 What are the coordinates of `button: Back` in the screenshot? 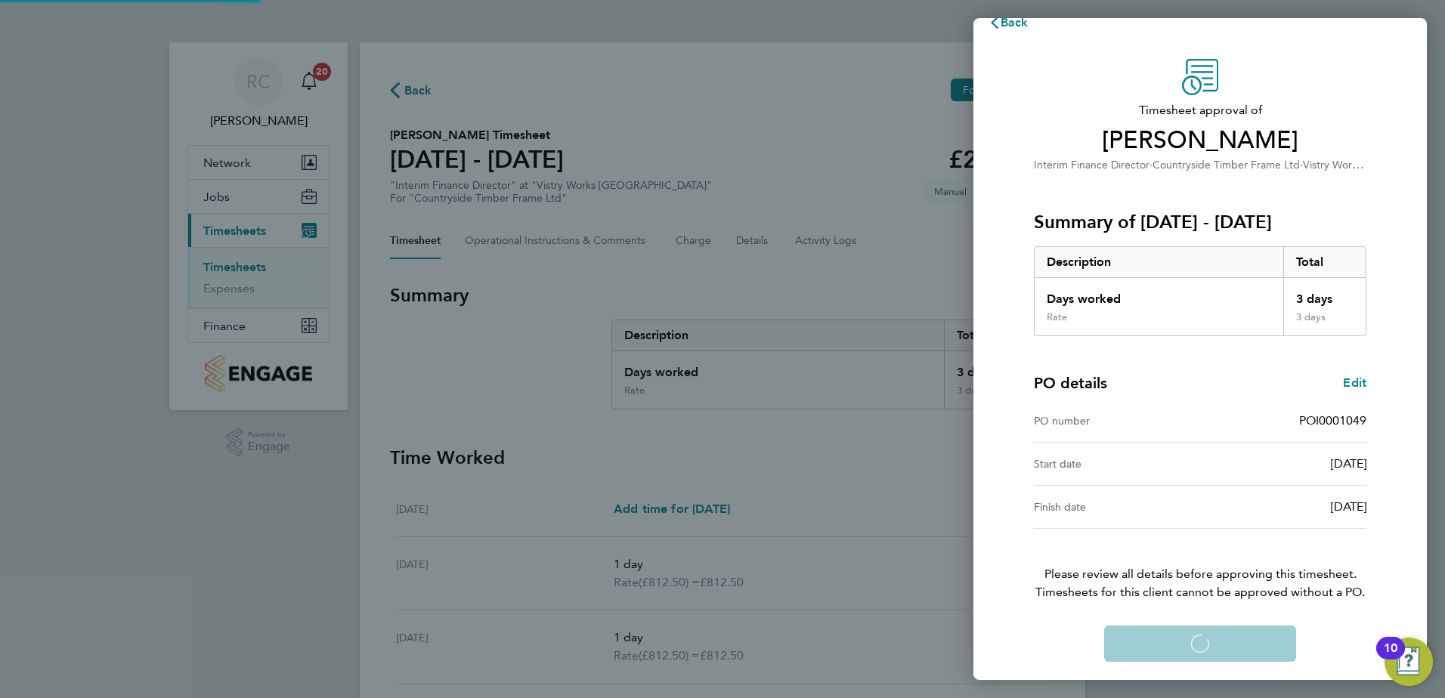 It's located at (1008, 23).